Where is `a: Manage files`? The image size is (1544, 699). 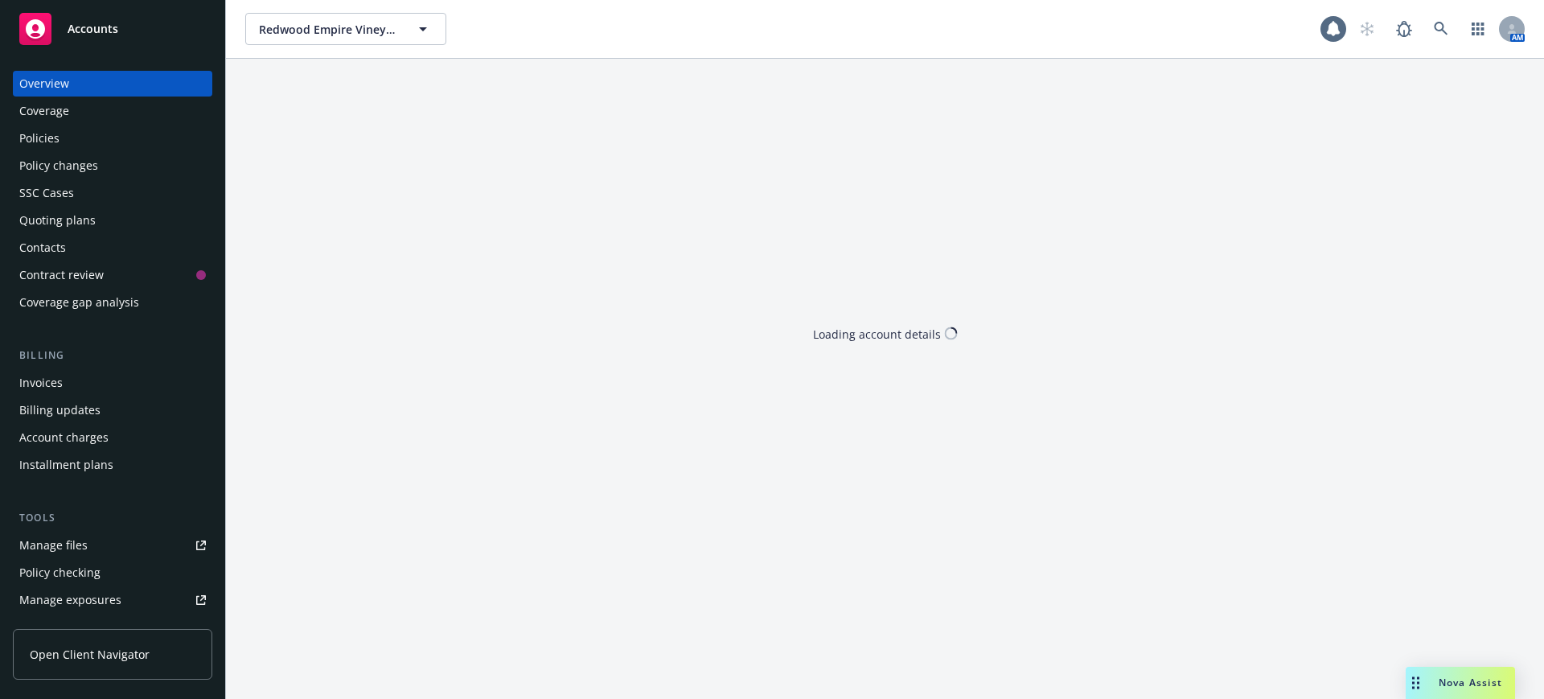
a: Manage files is located at coordinates (113, 545).